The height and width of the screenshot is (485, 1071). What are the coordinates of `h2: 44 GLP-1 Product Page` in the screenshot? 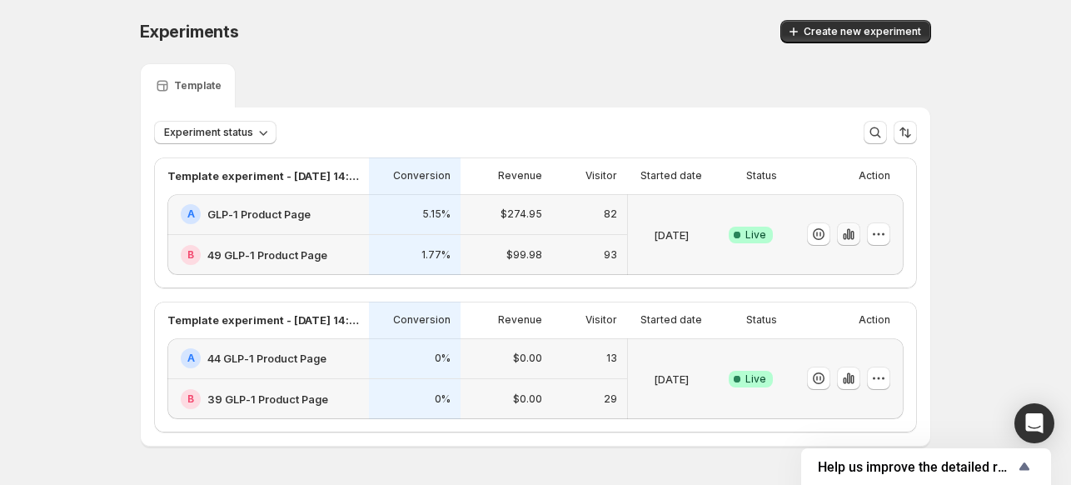 It's located at (266, 358).